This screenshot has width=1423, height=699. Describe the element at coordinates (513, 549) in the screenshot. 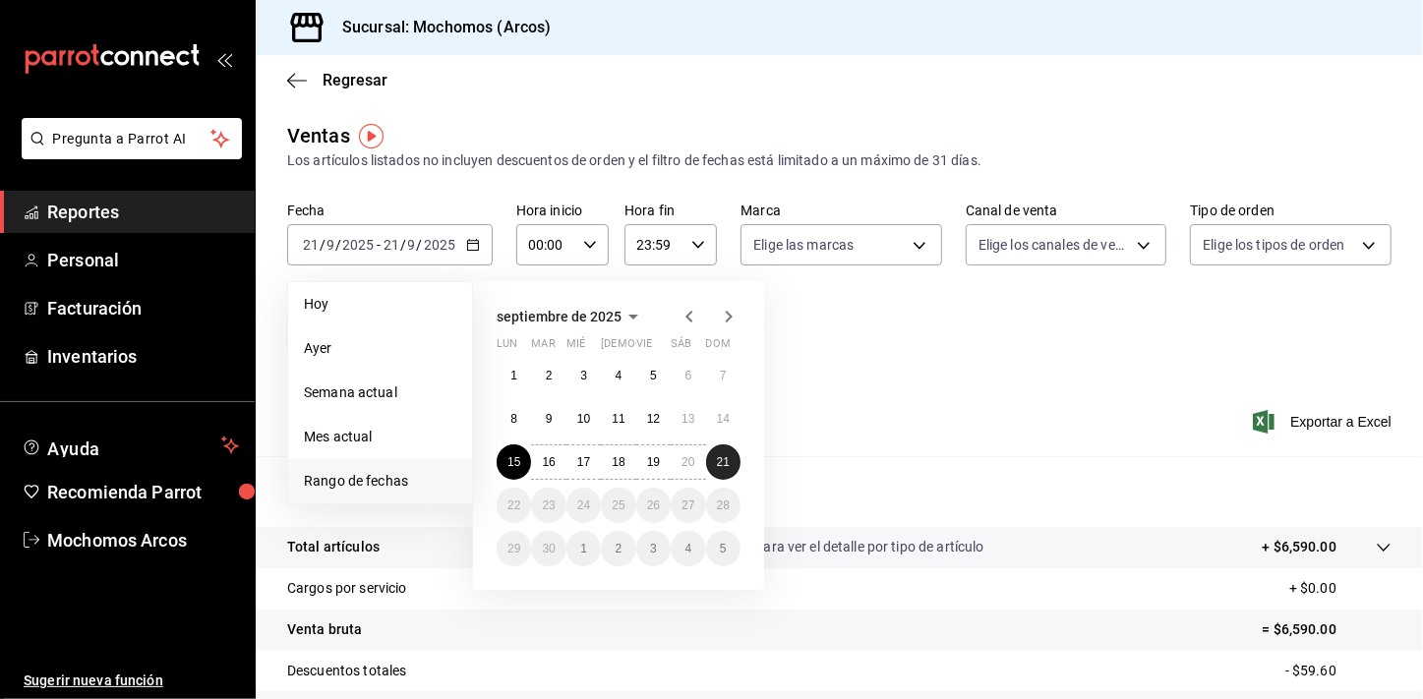

I see `button: 29 de septiembre de 2025` at that location.